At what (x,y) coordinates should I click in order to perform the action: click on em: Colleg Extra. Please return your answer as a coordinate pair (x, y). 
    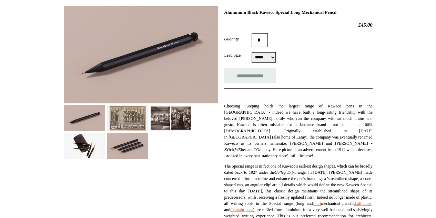
    Looking at the image, I should click on (286, 172).